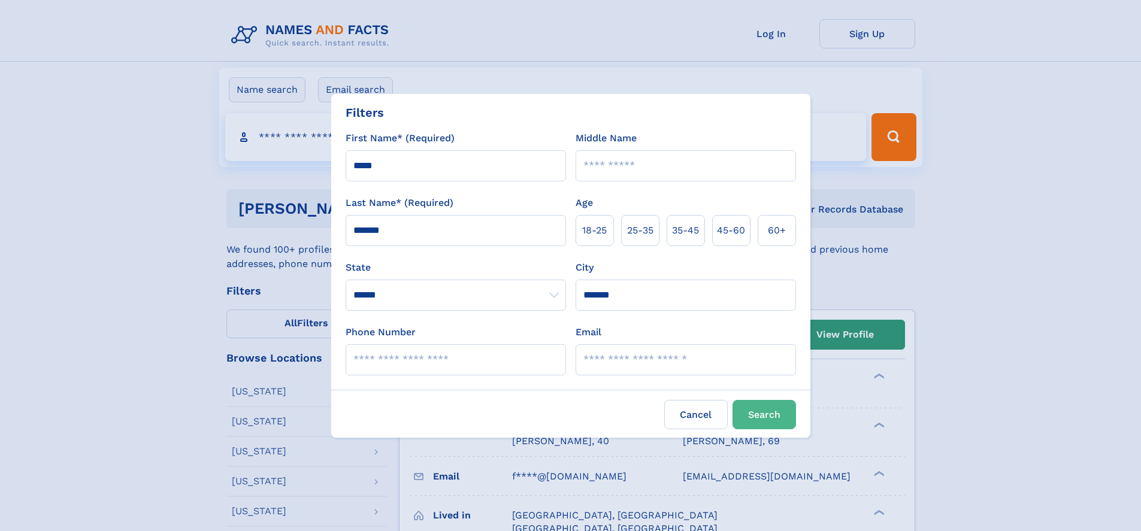 Image resolution: width=1141 pixels, height=531 pixels. What do you see at coordinates (606, 138) in the screenshot?
I see `label: Middle Name` at bounding box center [606, 138].